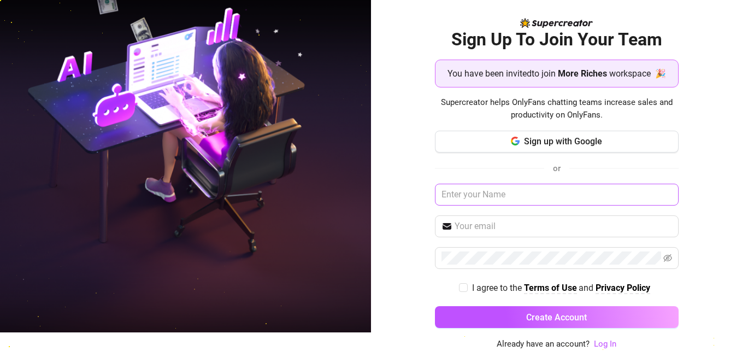  Describe the element at coordinates (623, 288) in the screenshot. I see `a: Privacy Policy` at that location.